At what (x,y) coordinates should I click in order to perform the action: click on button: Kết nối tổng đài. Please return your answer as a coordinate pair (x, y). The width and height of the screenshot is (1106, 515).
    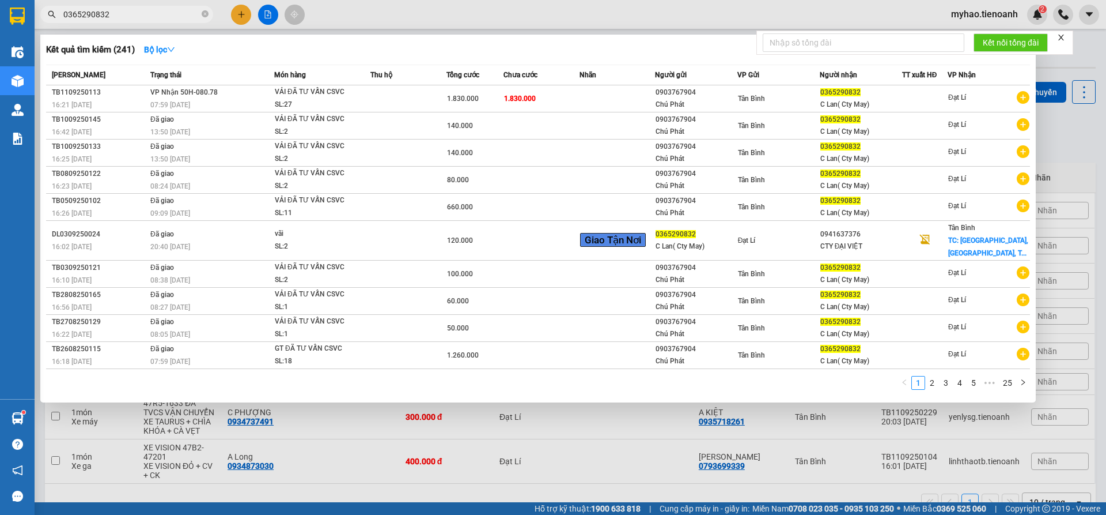
    Looking at the image, I should click on (1011, 43).